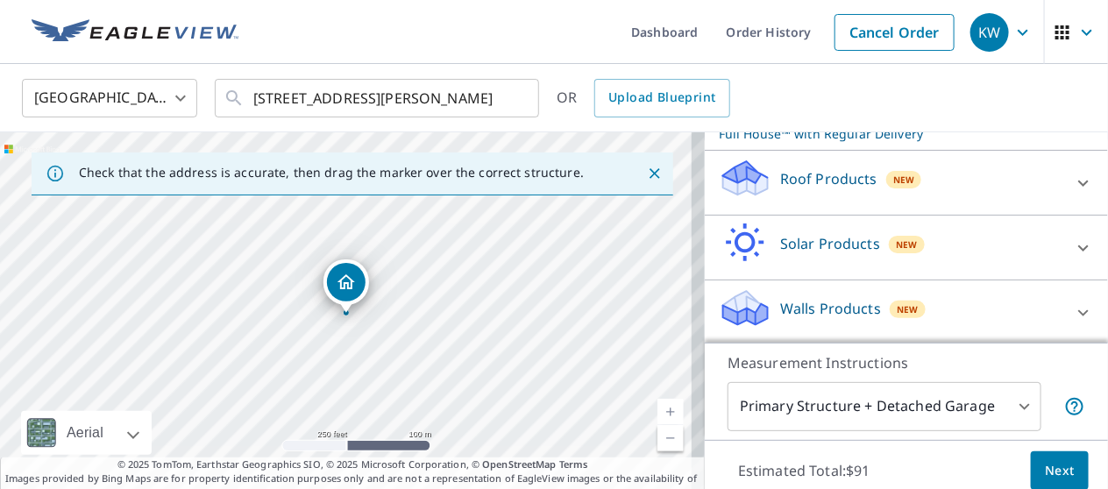 The width and height of the screenshot is (1108, 489). Describe the element at coordinates (671, 412) in the screenshot. I see `a: Current Level 17, Zoom In` at that location.